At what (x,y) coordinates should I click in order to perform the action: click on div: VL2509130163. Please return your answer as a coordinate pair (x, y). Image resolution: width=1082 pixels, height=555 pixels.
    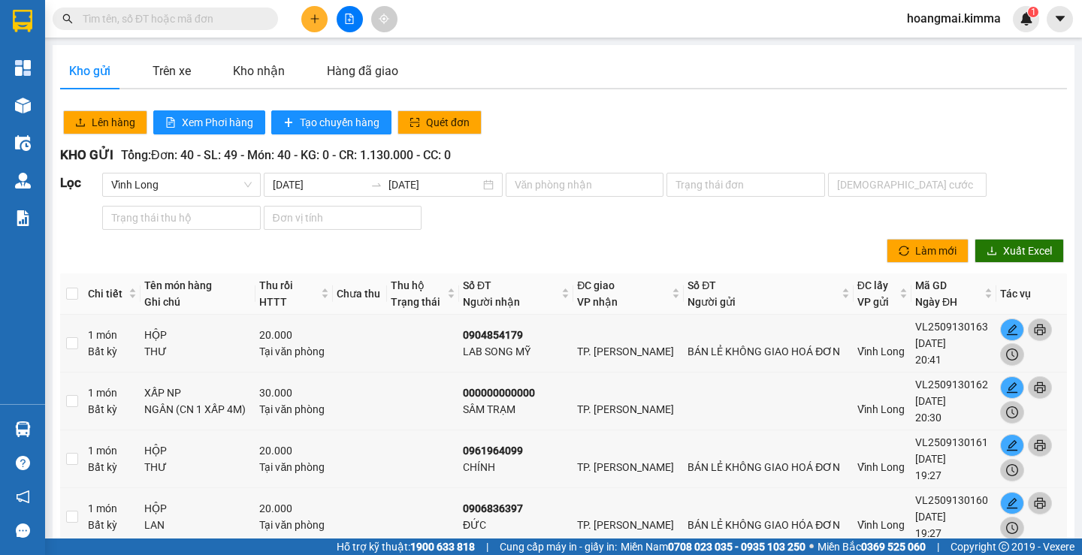
    Looking at the image, I should click on (953, 327).